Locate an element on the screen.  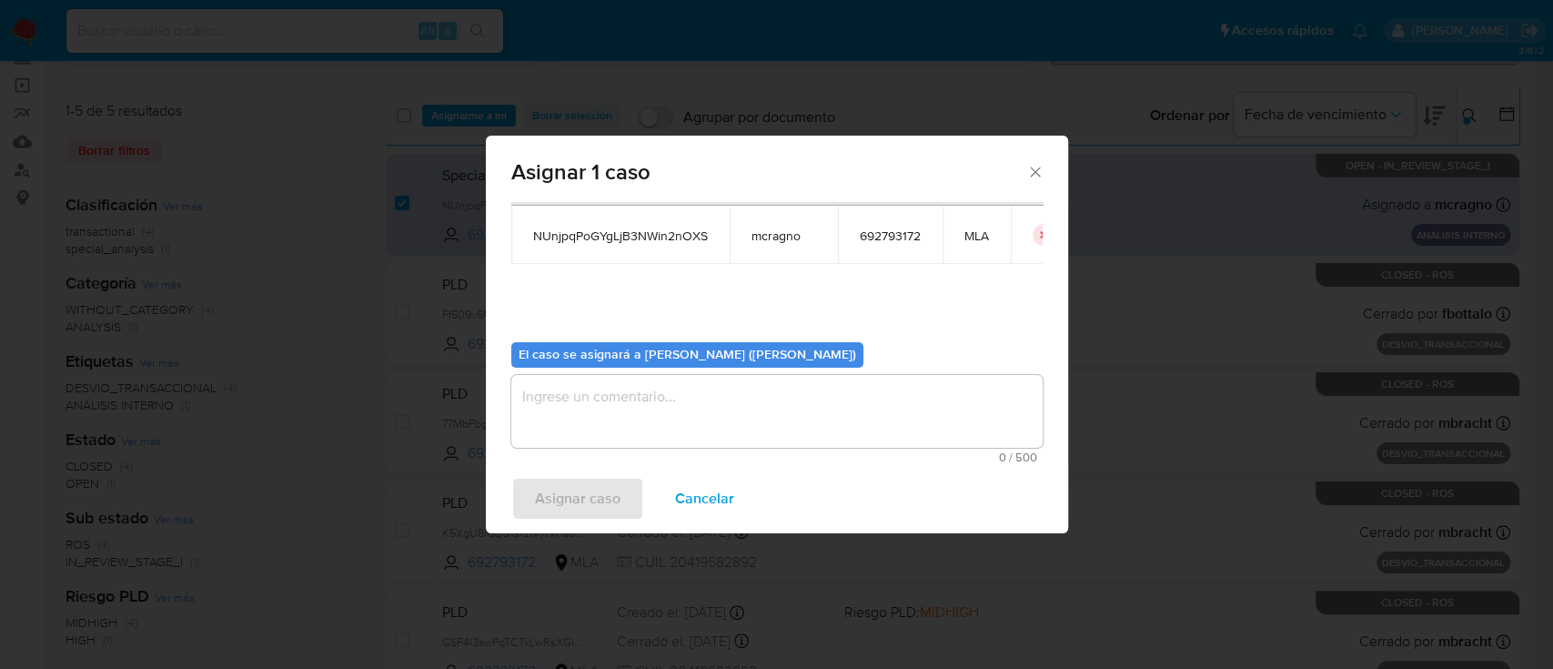
div: assign-modal is located at coordinates (777, 334).